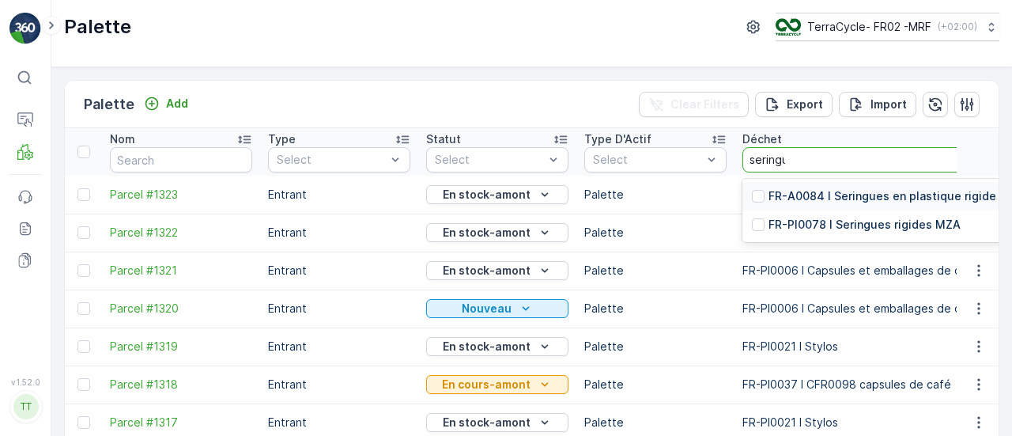  What do you see at coordinates (281, 139) in the screenshot?
I see `p: Type` at bounding box center [281, 139].